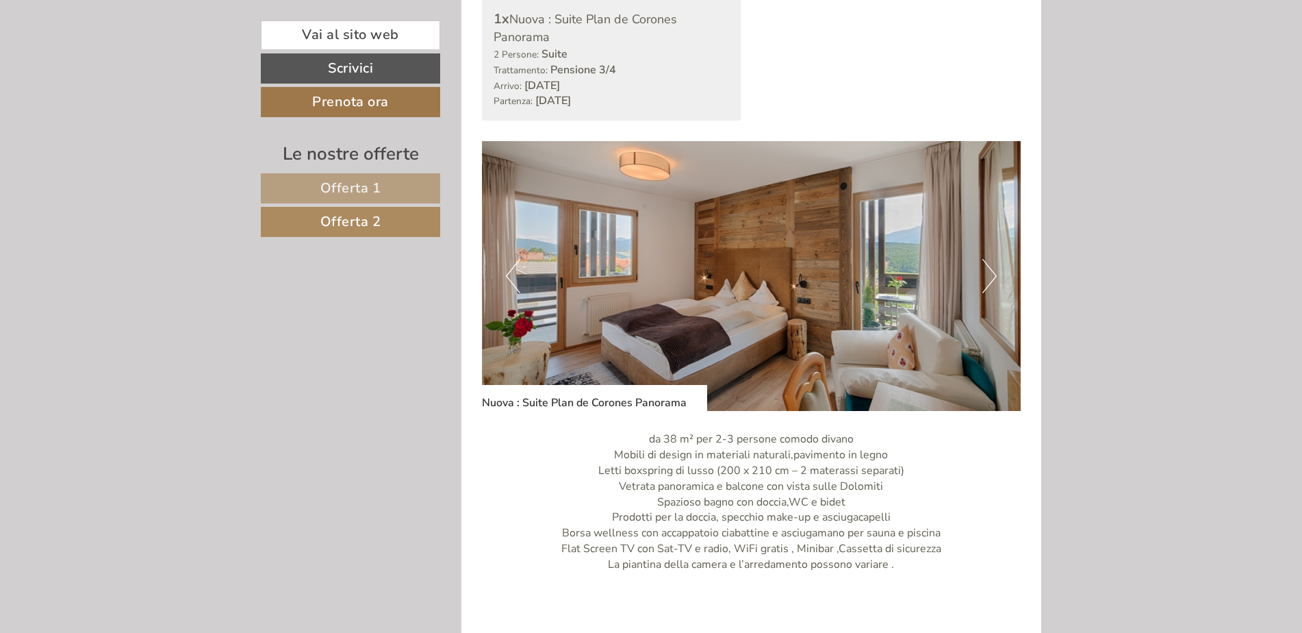 Image resolution: width=1302 pixels, height=633 pixels. I want to click on b: Pensione 3/4, so click(583, 70).